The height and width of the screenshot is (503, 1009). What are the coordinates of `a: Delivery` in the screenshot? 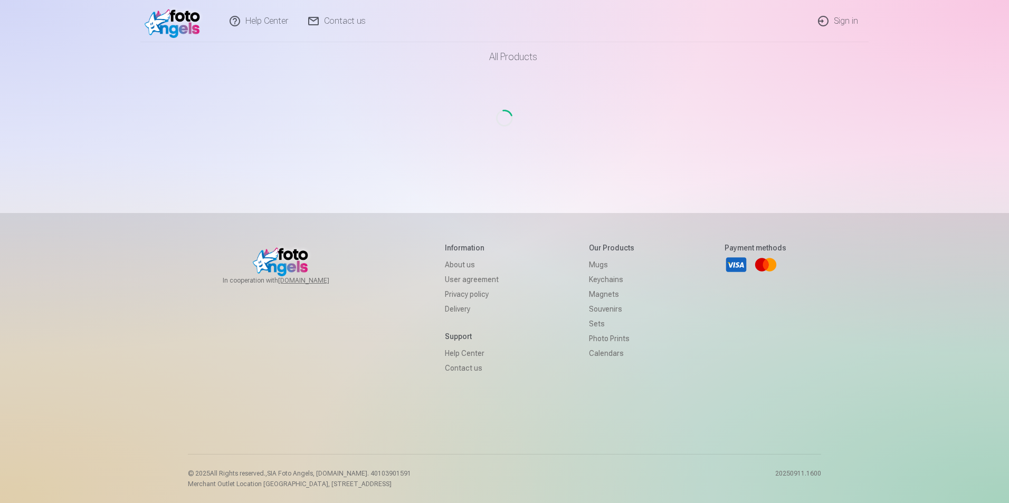 It's located at (472, 309).